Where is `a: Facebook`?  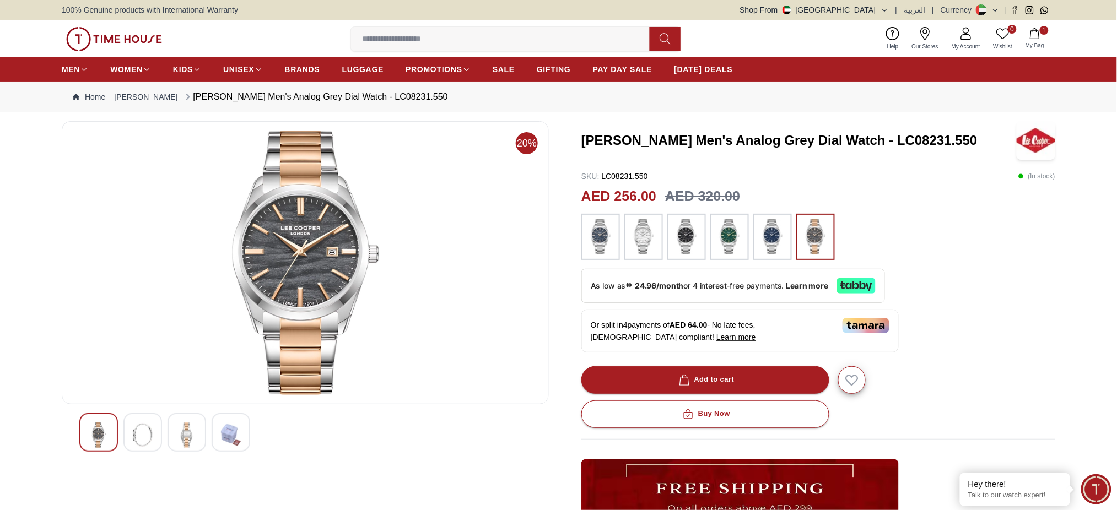
a: Facebook is located at coordinates (1015, 10).